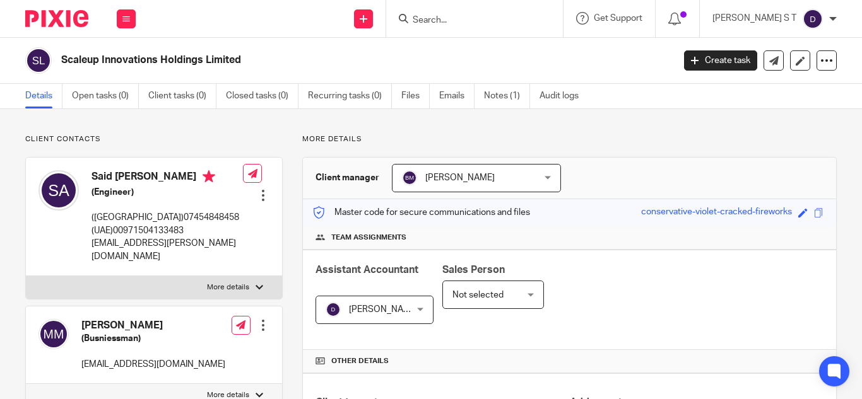 This screenshot has width=862, height=399. What do you see at coordinates (473, 270) in the screenshot?
I see `span: Sales Person` at bounding box center [473, 270].